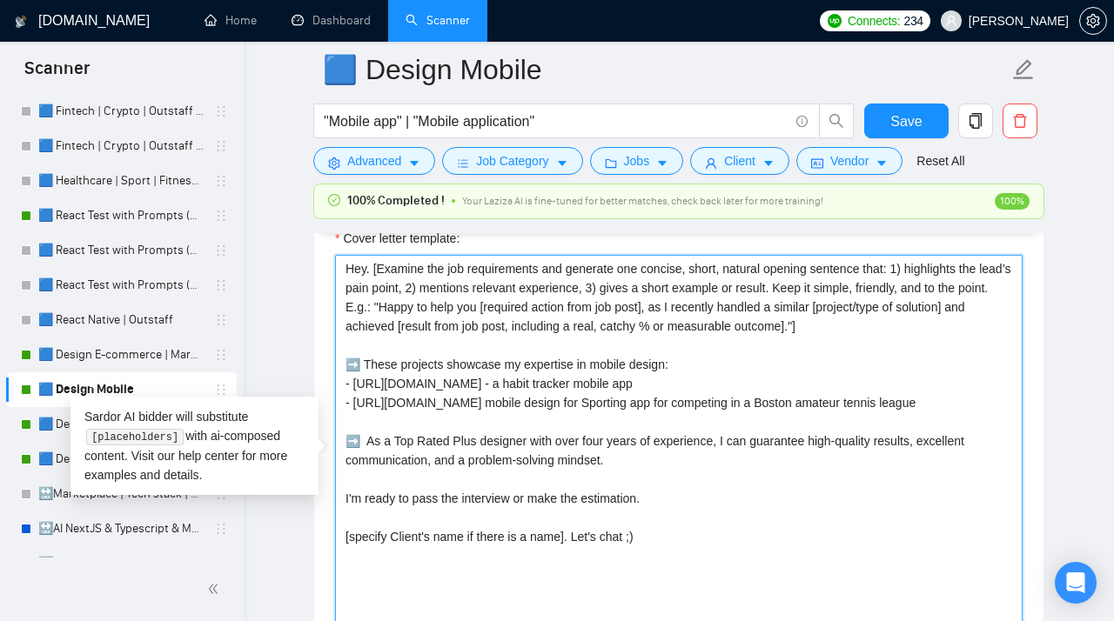  I want to click on div: Sardor AI bidder will substitute with ai-composed content. Visit our for more examples and details., so click(194, 445).